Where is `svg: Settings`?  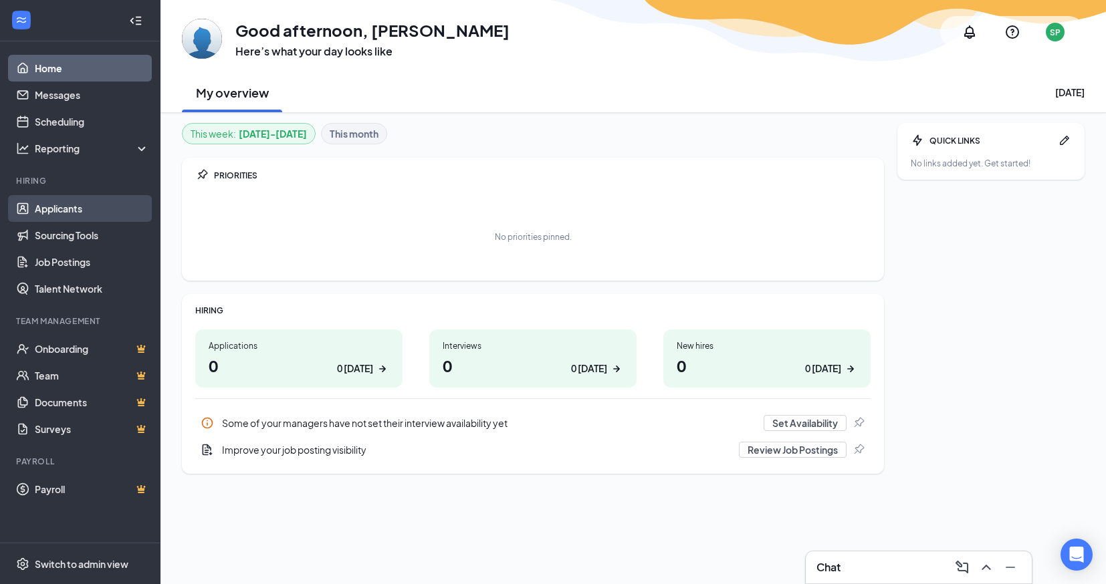 svg: Settings is located at coordinates (23, 564).